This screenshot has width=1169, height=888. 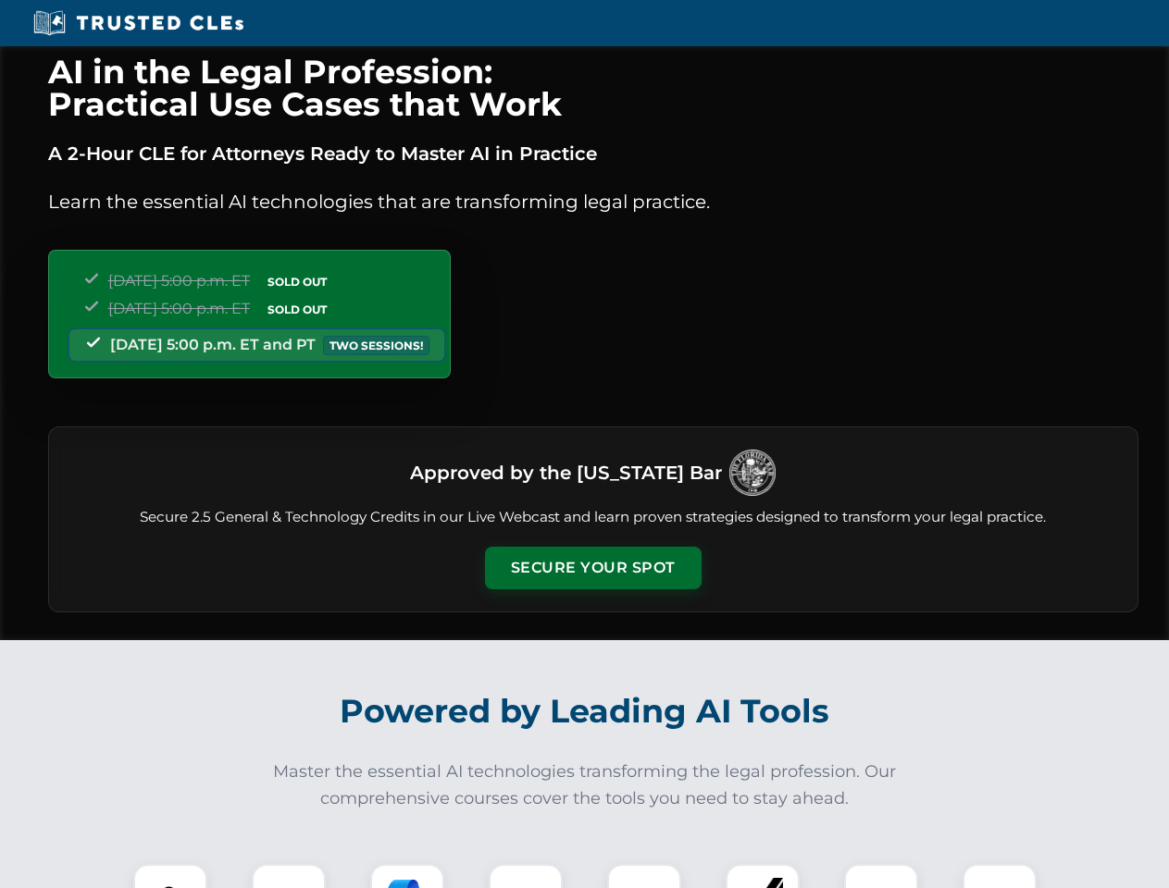 What do you see at coordinates (752, 473) in the screenshot?
I see `img: Logo` at bounding box center [752, 473].